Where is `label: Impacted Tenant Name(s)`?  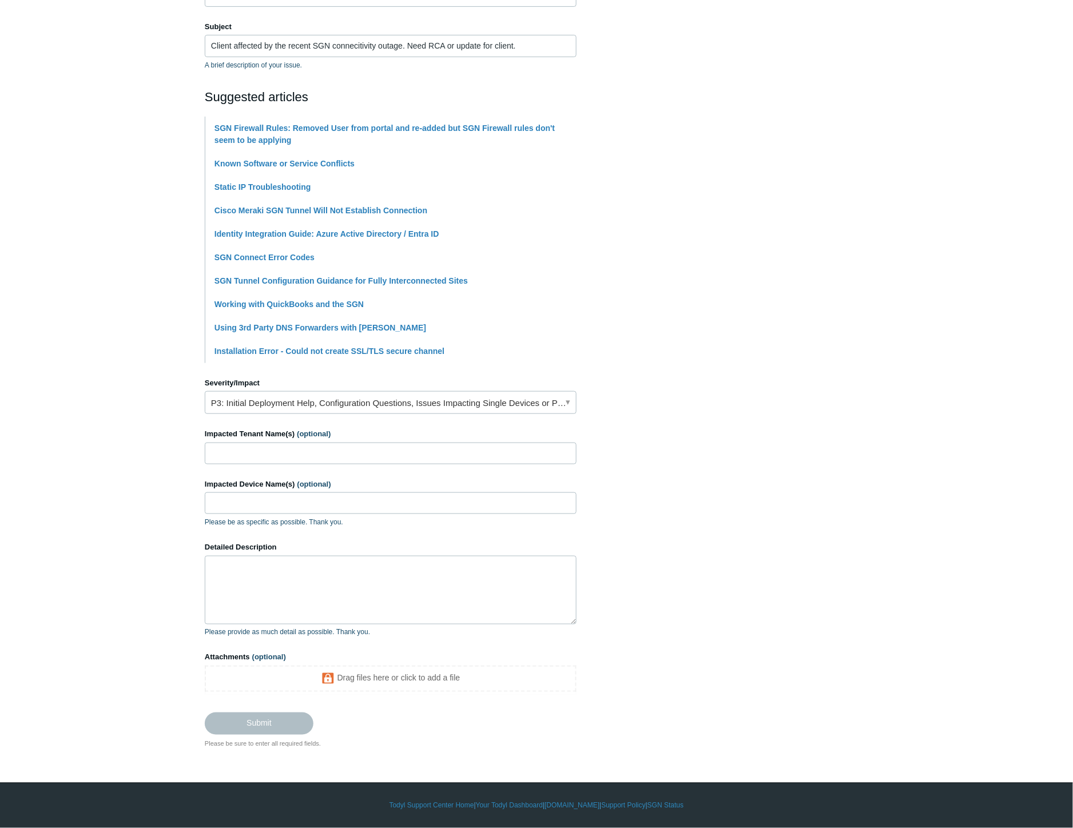
label: Impacted Tenant Name(s) is located at coordinates (391, 434).